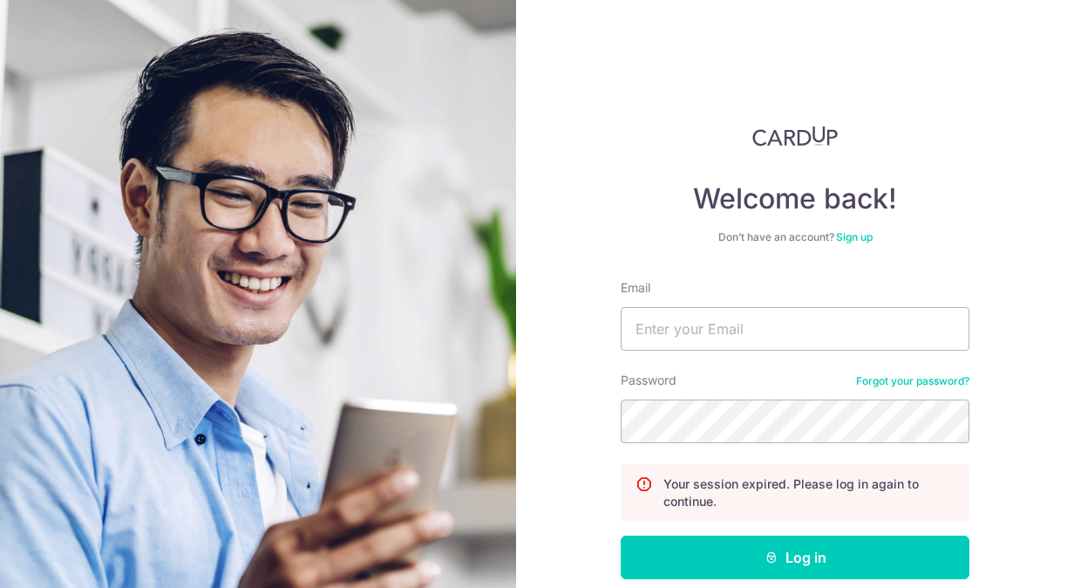 The height and width of the screenshot is (588, 1074). I want to click on div: Don’t have an account?, so click(795, 237).